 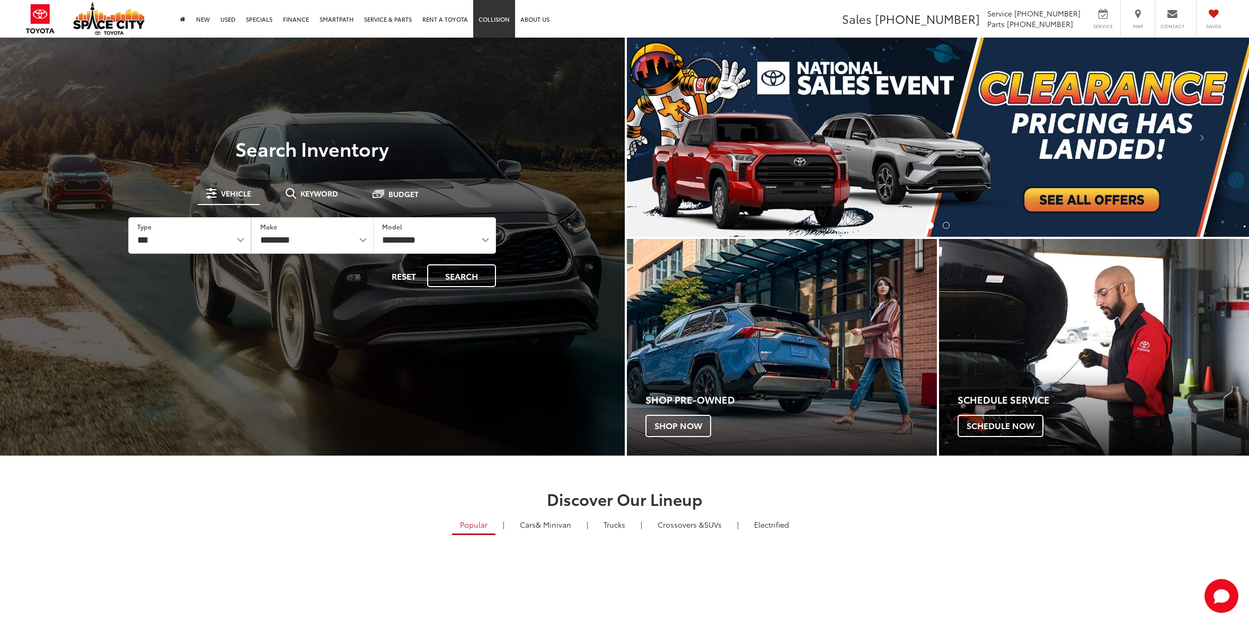 I want to click on span: Sales, so click(x=857, y=19).